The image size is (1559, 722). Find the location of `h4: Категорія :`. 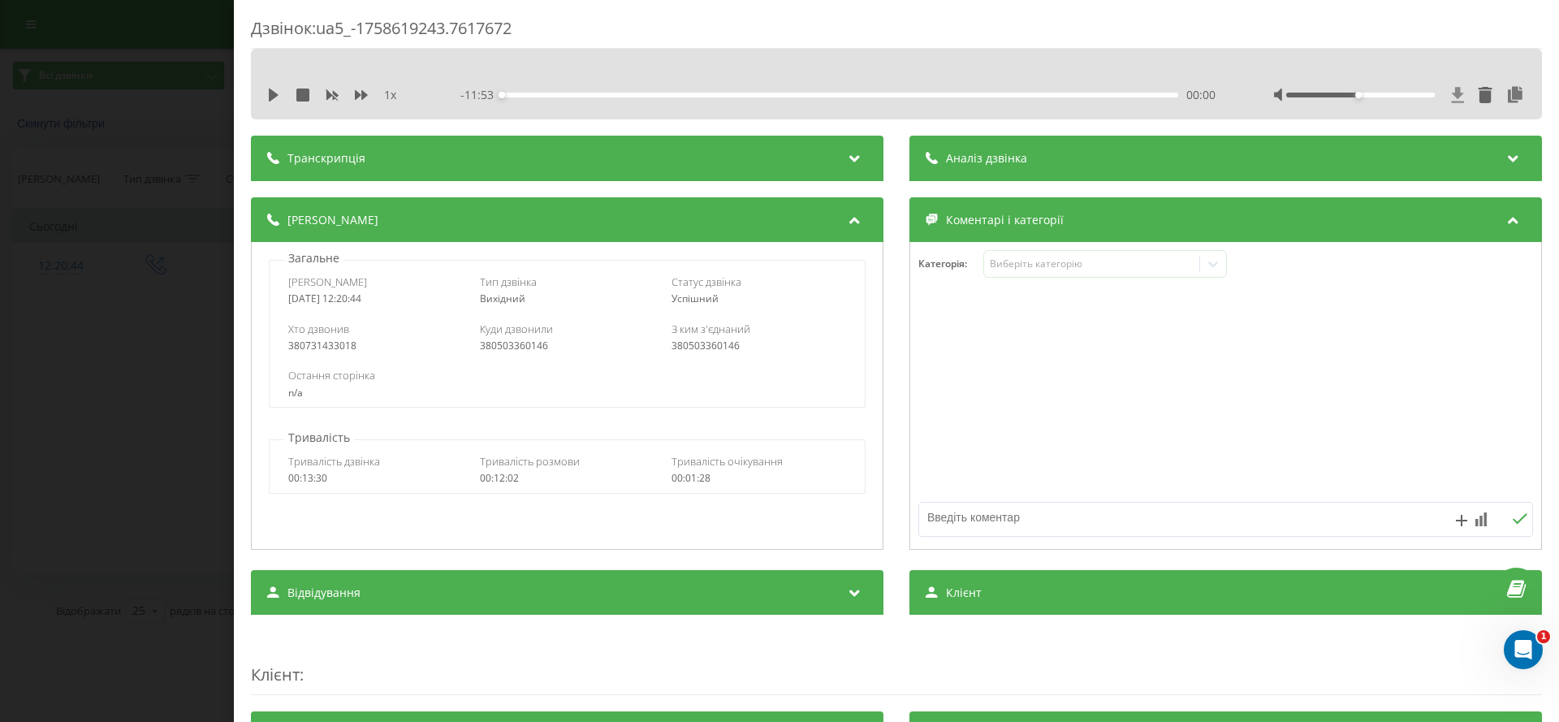

h4: Категорія : is located at coordinates (951, 264).